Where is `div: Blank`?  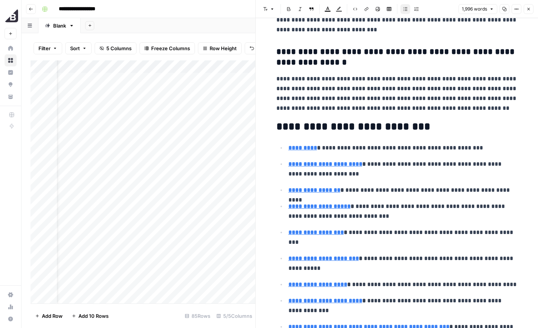 div: Blank is located at coordinates (60, 26).